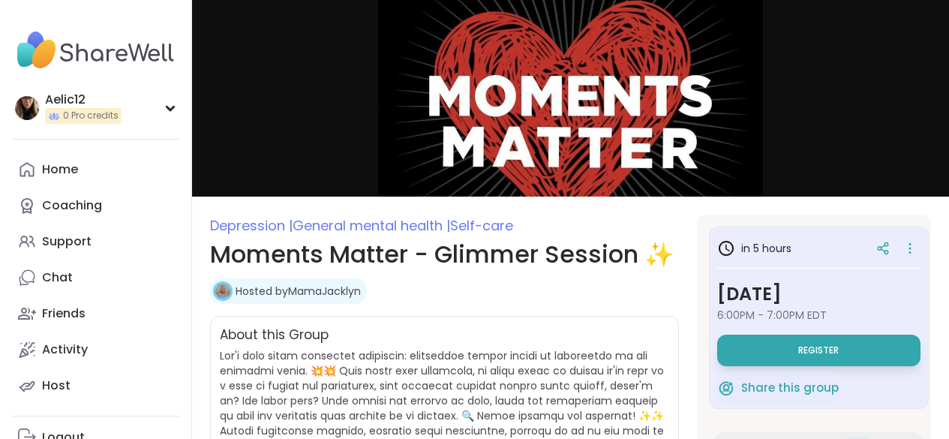  Describe the element at coordinates (818, 350) in the screenshot. I see `span: Register` at that location.